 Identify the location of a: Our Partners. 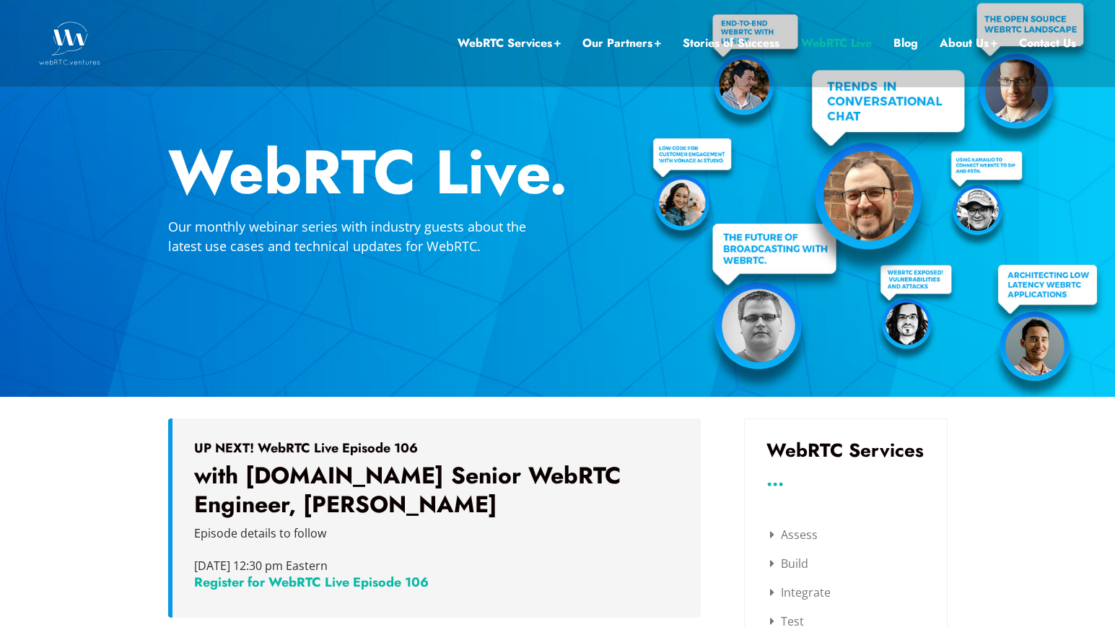
(621, 43).